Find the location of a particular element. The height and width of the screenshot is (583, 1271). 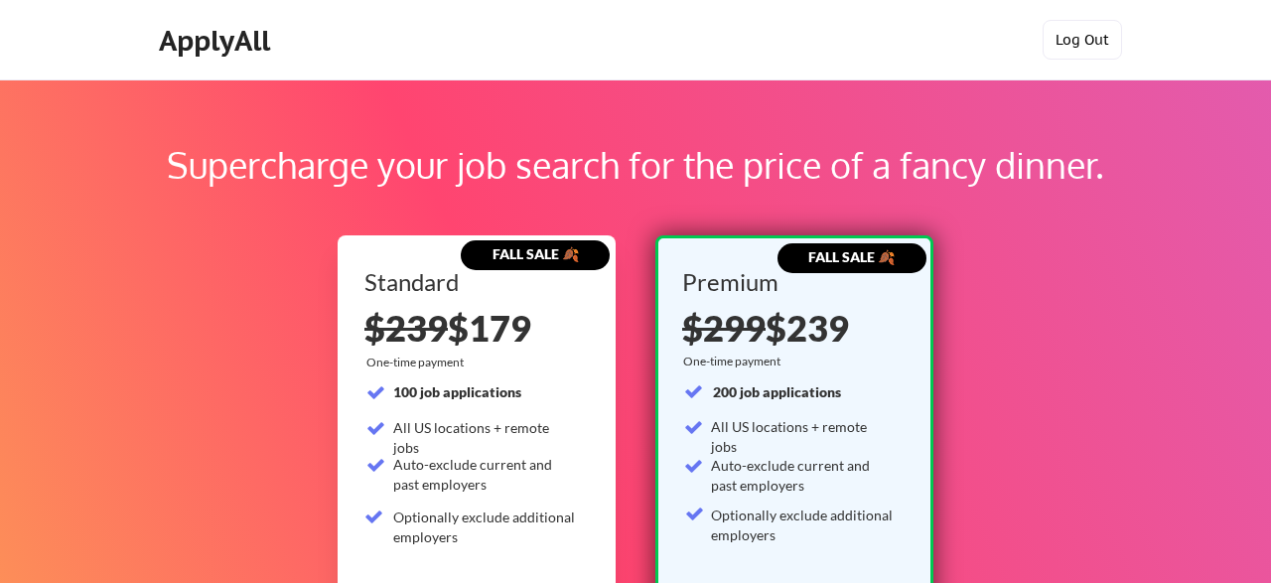

div: Premium is located at coordinates (792, 282).